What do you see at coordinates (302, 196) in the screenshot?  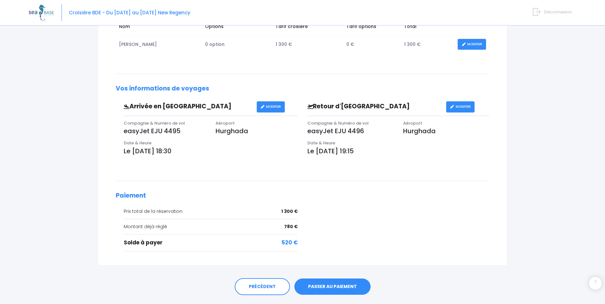 I see `h2: Paiement` at bounding box center [302, 196].